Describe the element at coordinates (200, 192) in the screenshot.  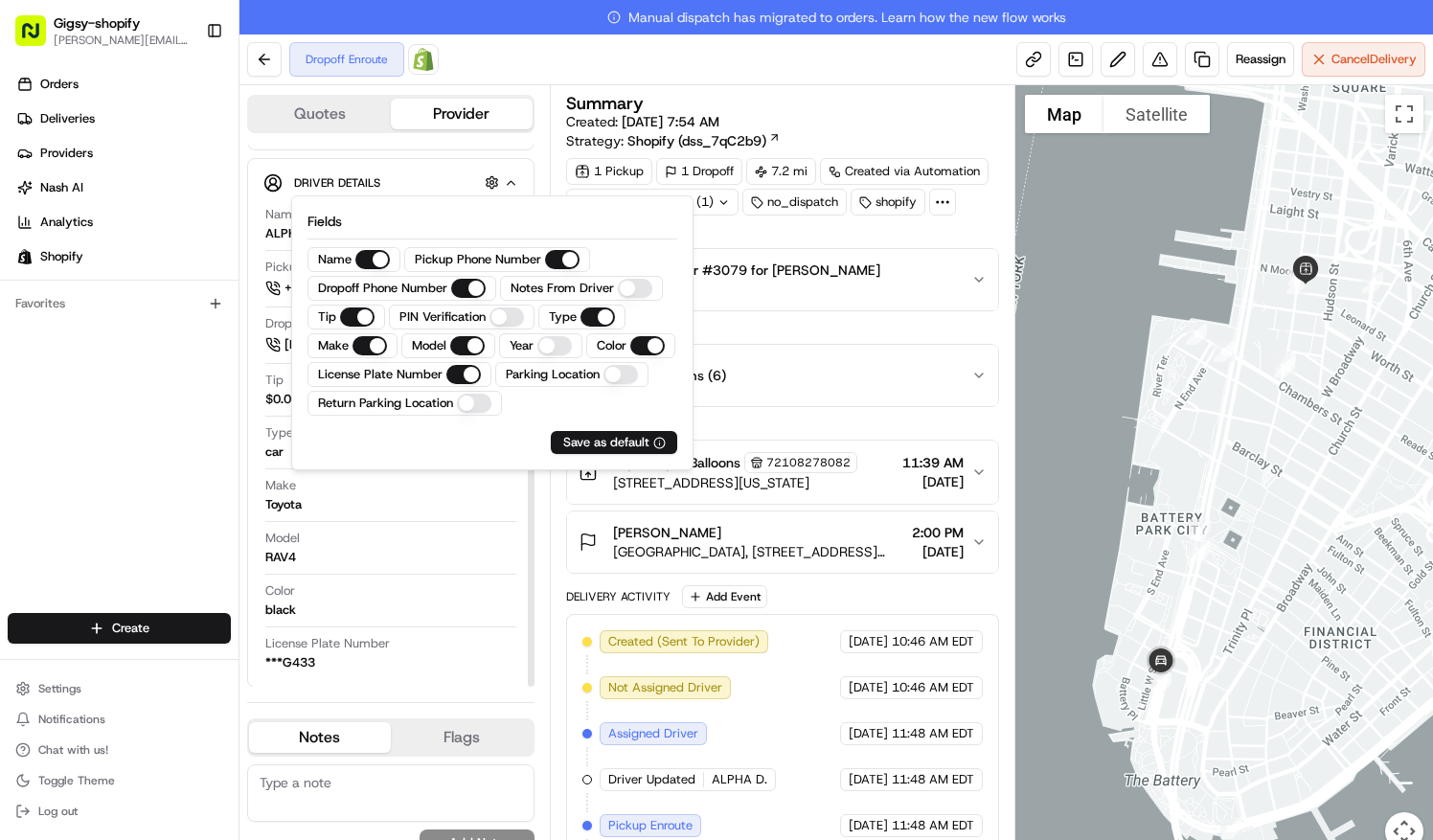
I see `div: Start new chat` at that location.